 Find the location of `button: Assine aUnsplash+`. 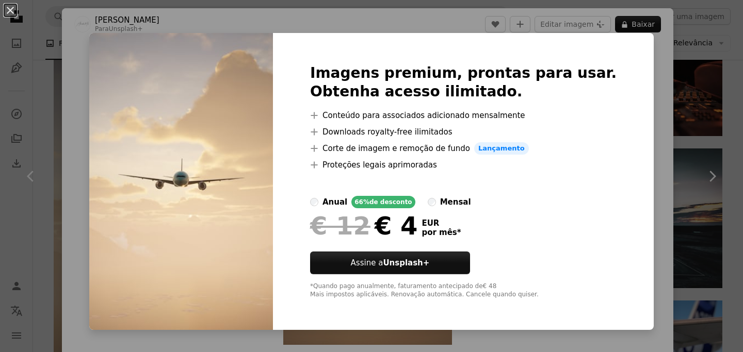

button: Assine aUnsplash+ is located at coordinates (390, 263).